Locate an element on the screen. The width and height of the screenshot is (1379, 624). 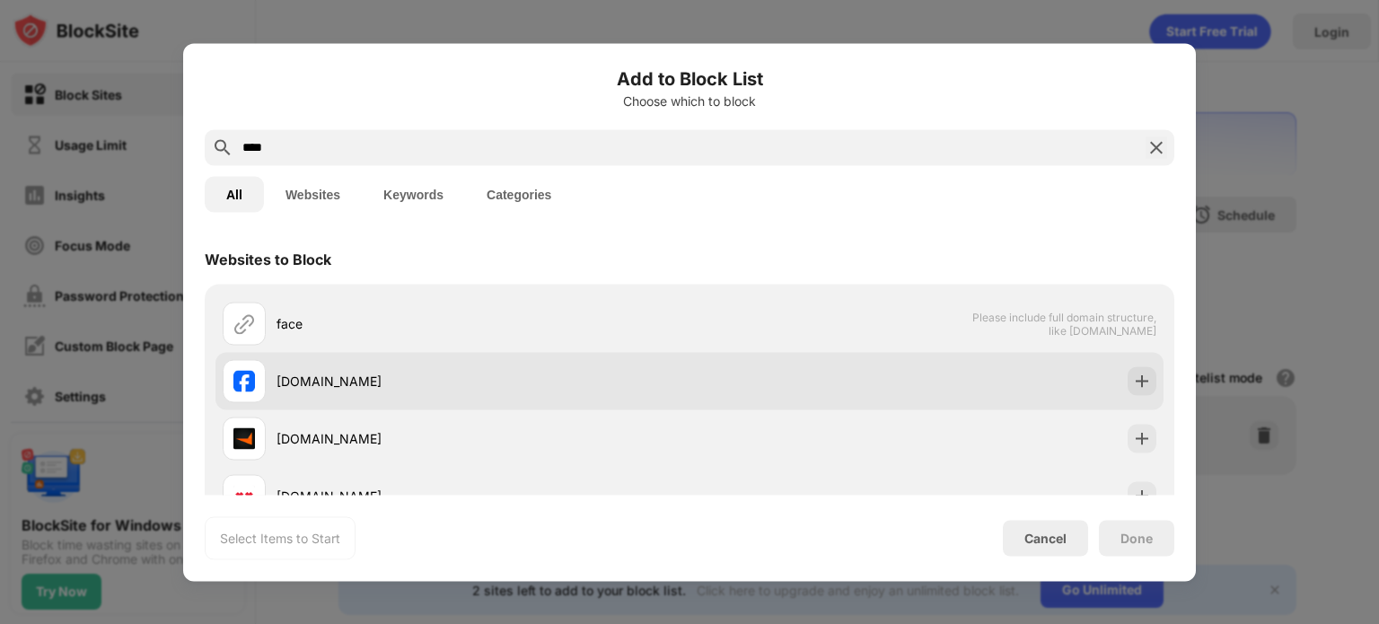
img: search-close is located at coordinates (1156, 147).